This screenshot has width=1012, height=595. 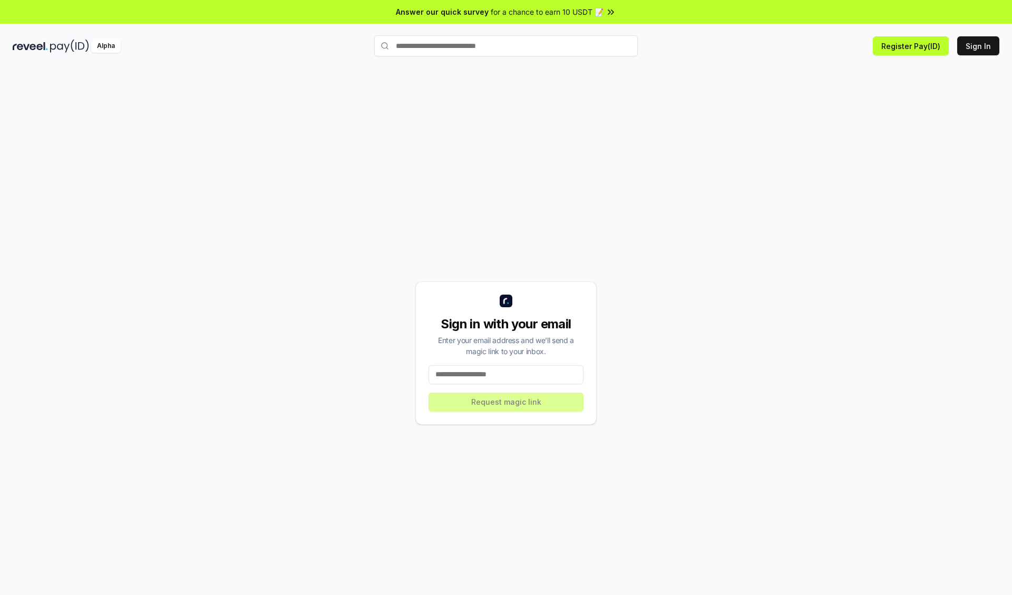 I want to click on button: Register Pay(ID), so click(x=911, y=46).